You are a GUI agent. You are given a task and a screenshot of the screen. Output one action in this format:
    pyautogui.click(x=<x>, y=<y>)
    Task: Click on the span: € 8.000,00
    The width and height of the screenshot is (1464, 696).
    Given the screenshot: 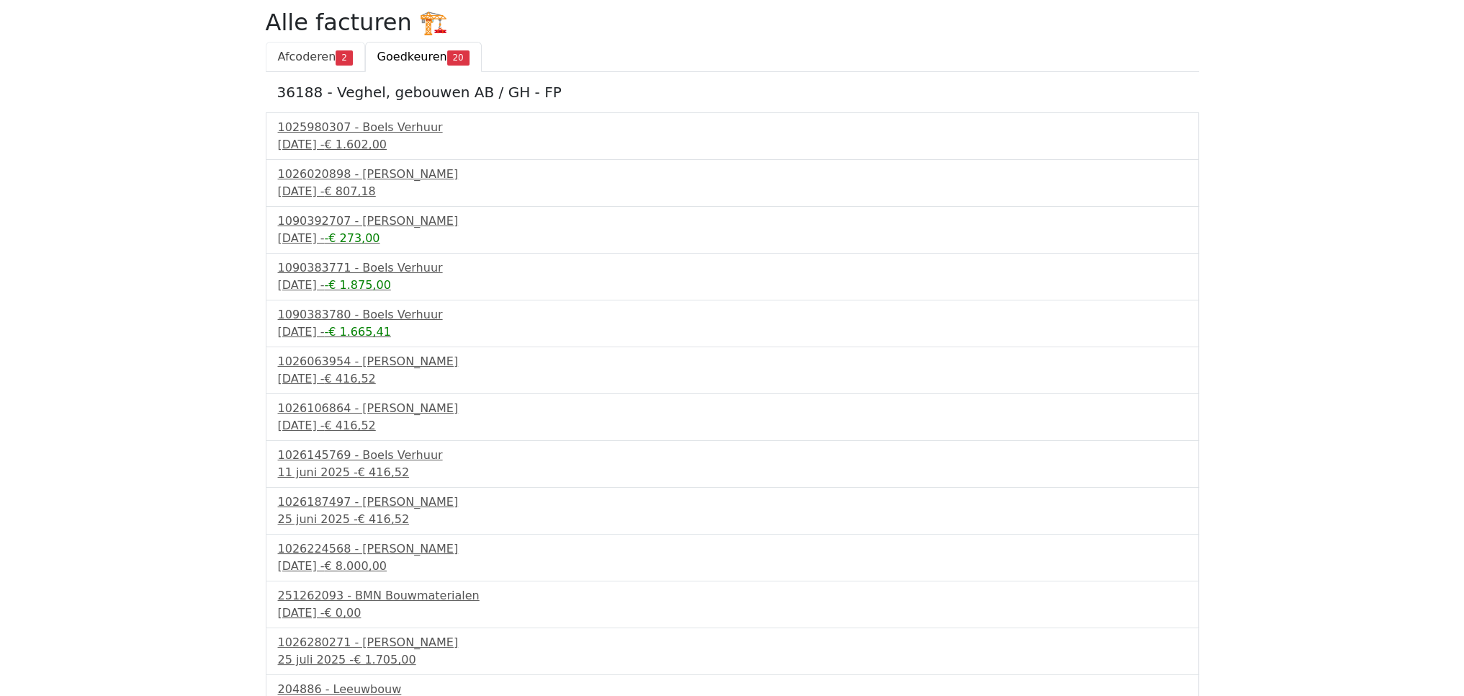 What is the action you would take?
    pyautogui.click(x=355, y=565)
    